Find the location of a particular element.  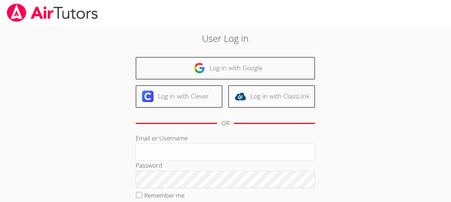

label: Password is located at coordinates (149, 165).